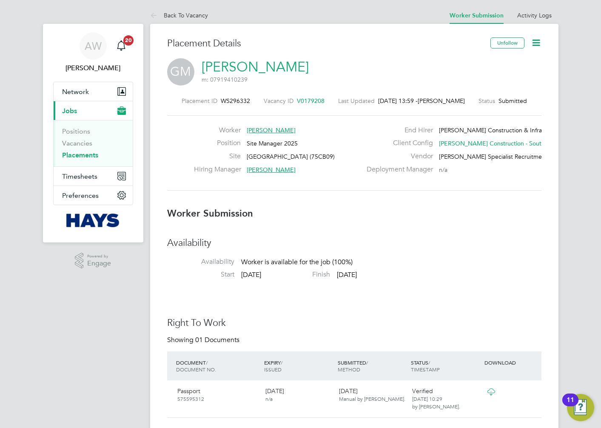 The image size is (601, 428). Describe the element at coordinates (181, 72) in the screenshot. I see `span: GM` at that location.